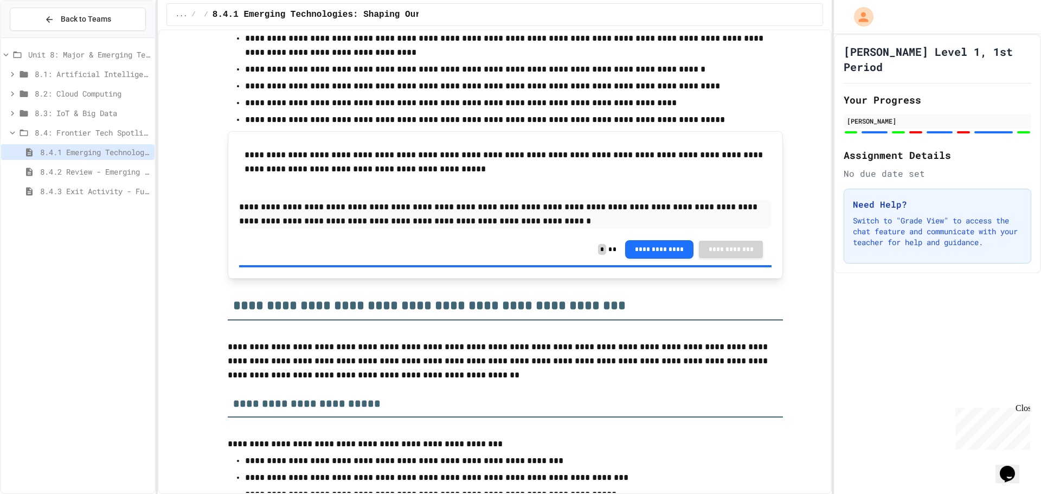  I want to click on span: 8.2: Cloud Computing, so click(92, 93).